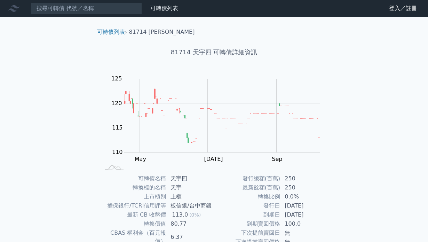 The height and width of the screenshot is (242, 428). I want to click on td: 上櫃, so click(190, 197).